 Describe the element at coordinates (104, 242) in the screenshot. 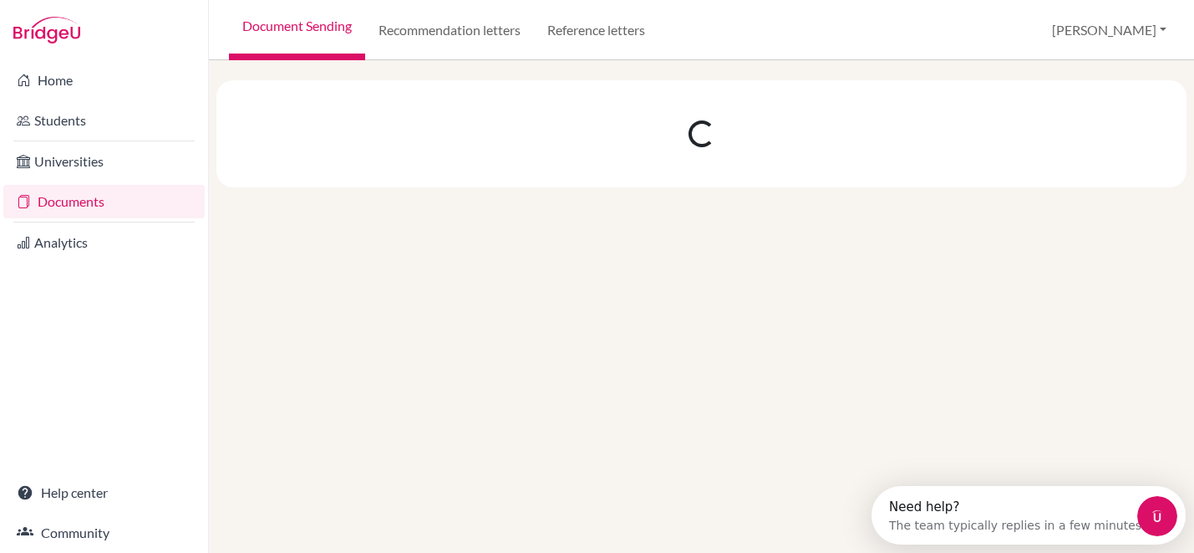

I see `a: Analytics` at that location.